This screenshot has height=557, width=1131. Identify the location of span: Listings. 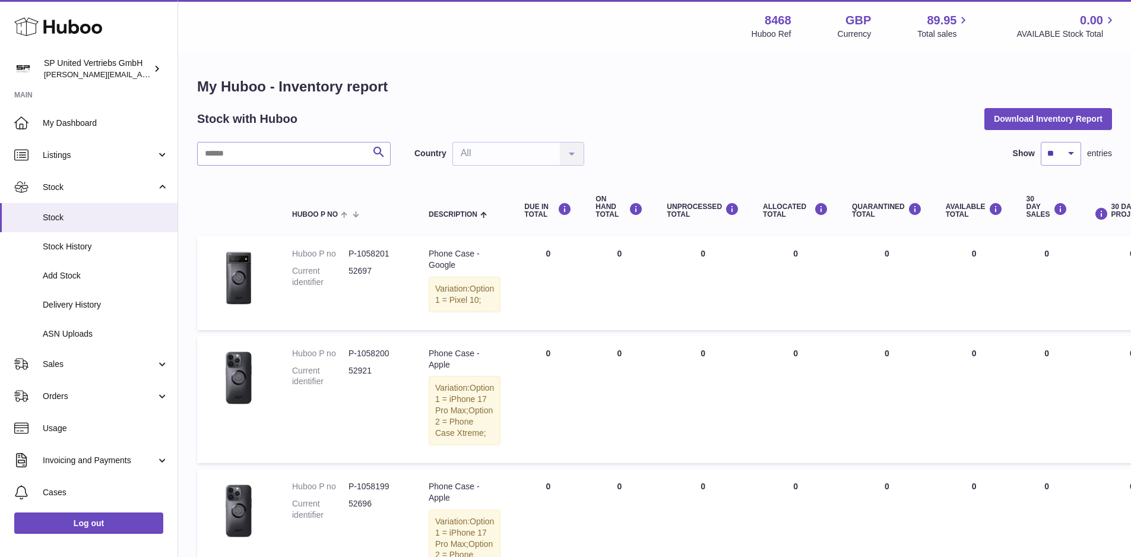
(99, 155).